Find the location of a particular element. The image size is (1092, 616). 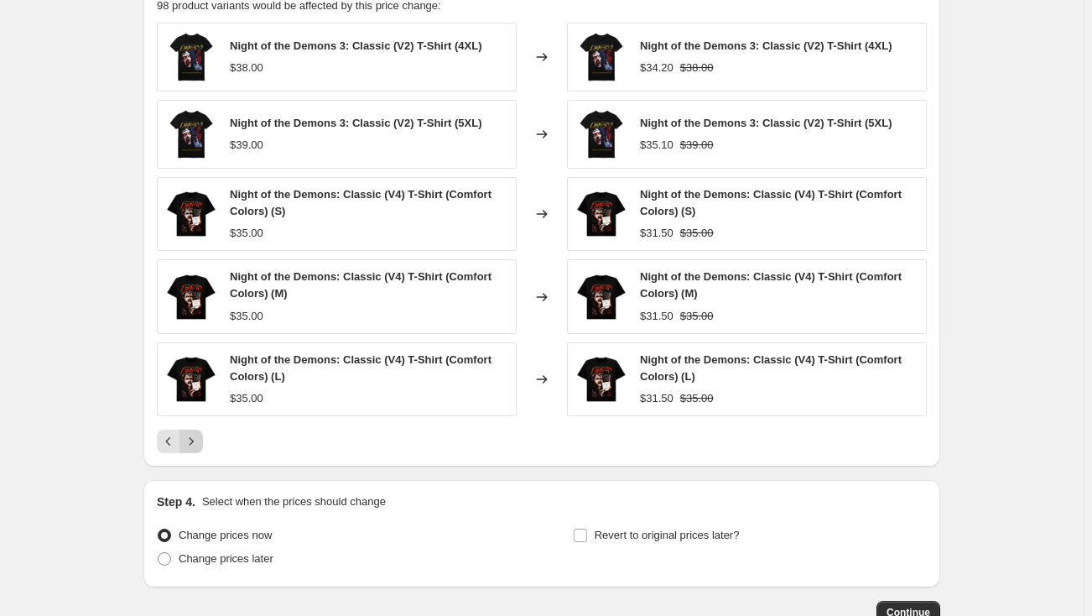

div: $34.20 is located at coordinates (657, 68).